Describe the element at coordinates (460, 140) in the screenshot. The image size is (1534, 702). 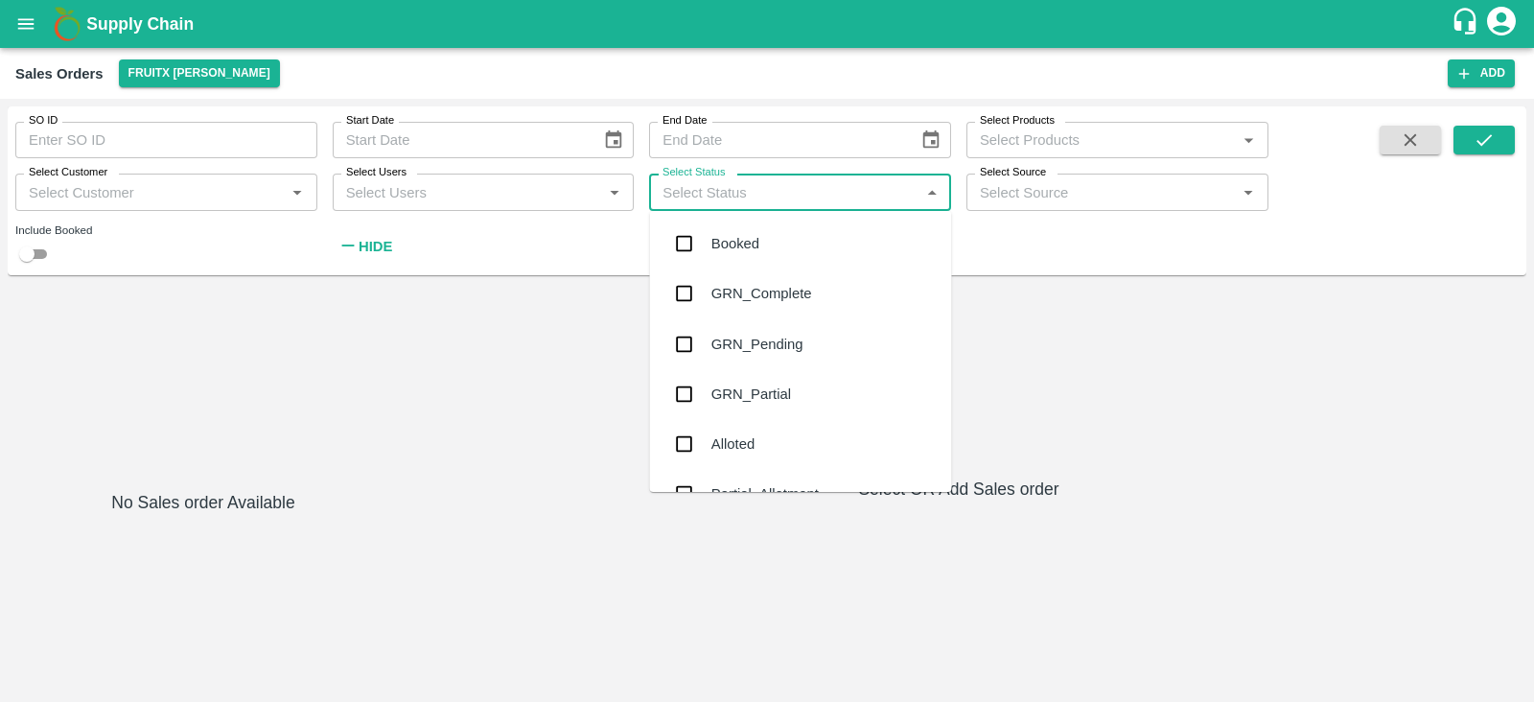
I see `input: Start Date` at that location.